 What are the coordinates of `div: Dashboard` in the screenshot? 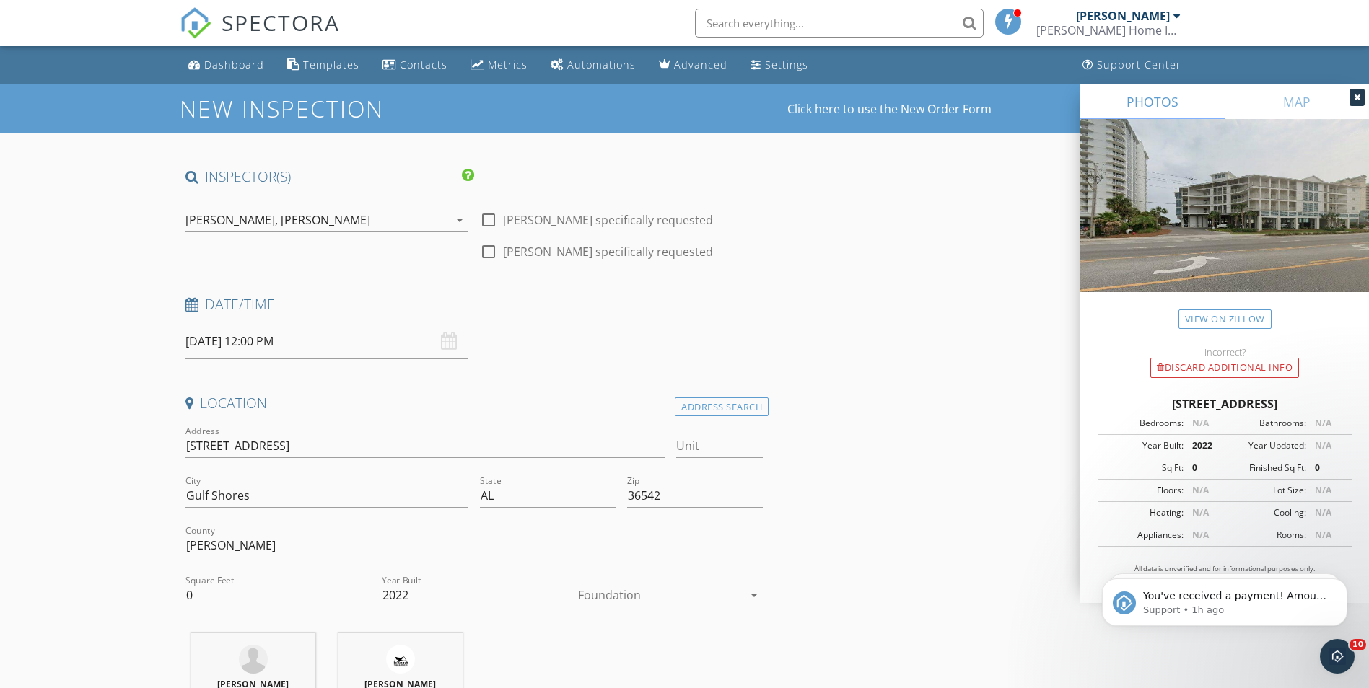 It's located at (234, 64).